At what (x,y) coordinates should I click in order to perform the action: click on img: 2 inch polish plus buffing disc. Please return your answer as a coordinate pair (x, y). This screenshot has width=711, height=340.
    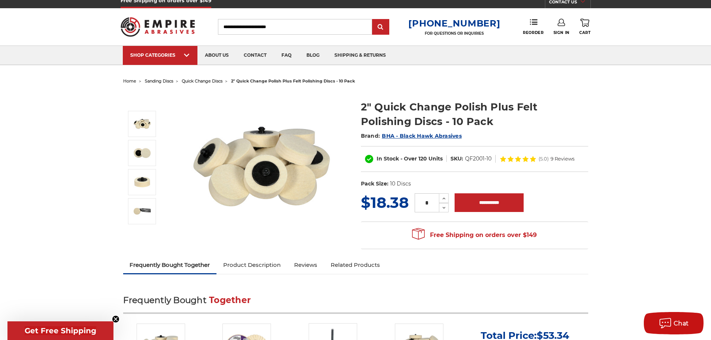
    Looking at the image, I should click on (142, 153).